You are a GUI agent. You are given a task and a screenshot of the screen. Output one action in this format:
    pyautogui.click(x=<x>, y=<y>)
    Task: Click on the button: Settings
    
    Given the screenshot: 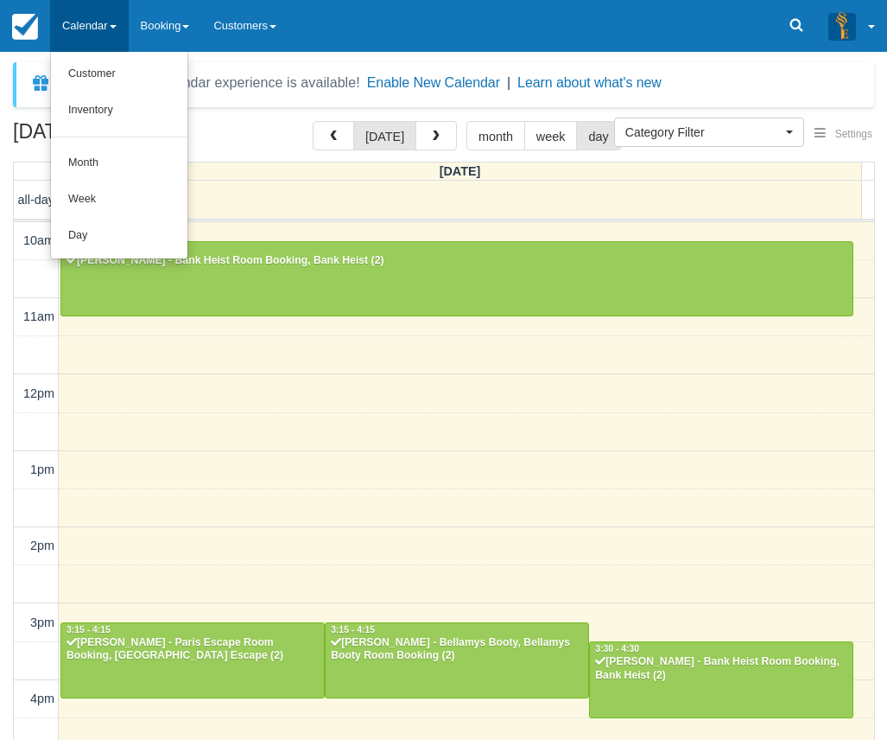 What is the action you would take?
    pyautogui.click(x=843, y=134)
    